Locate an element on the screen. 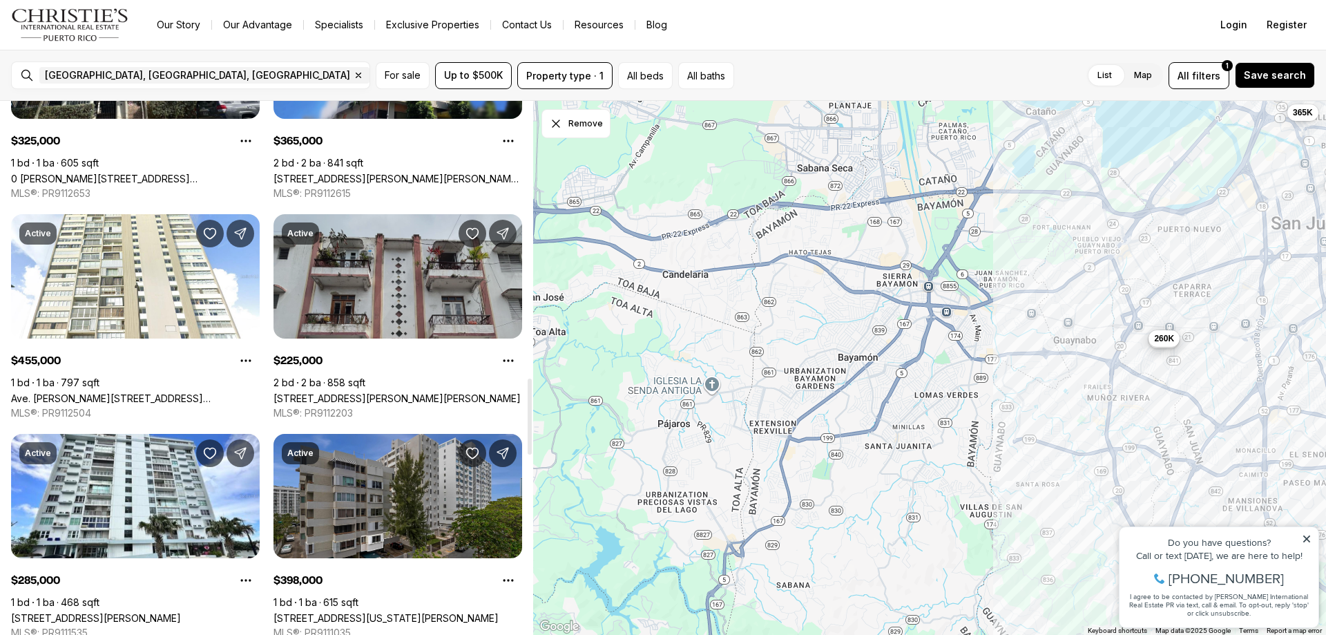 This screenshot has height=635, width=1326. button: Contact Us is located at coordinates (527, 25).